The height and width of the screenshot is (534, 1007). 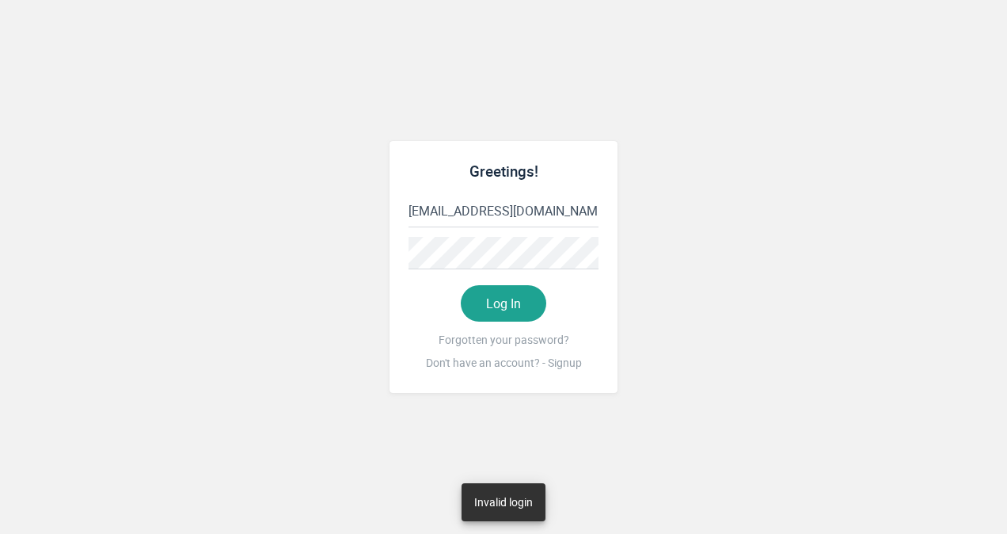 I want to click on button: Log In, so click(x=503, y=303).